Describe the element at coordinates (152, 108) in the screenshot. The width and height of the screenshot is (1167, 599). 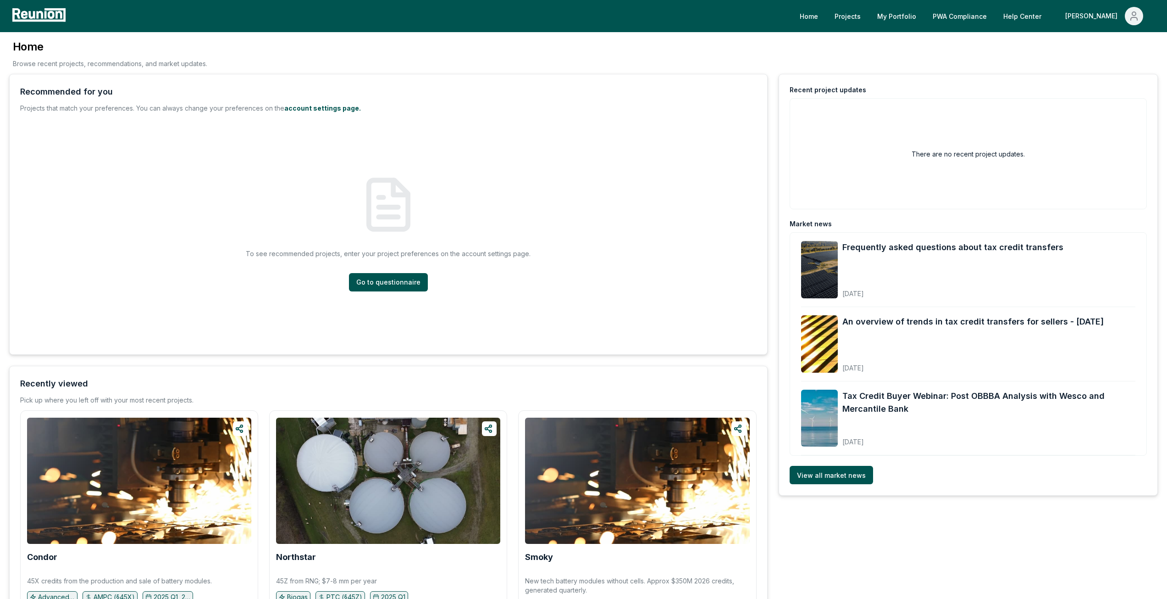
I see `span: Projects that match your preferences. You can always change your preferences on the` at that location.